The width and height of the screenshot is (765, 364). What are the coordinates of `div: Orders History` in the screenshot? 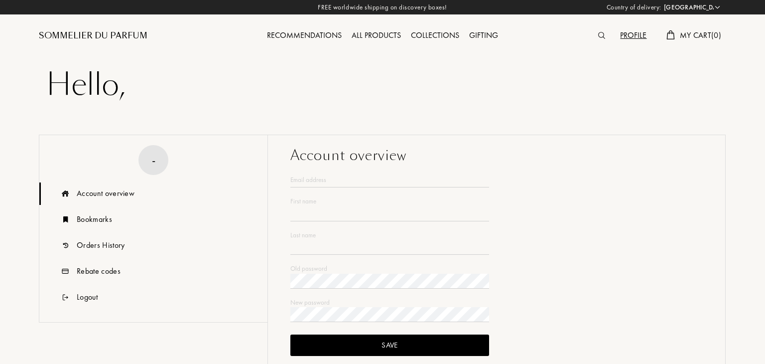 It's located at (101, 245).